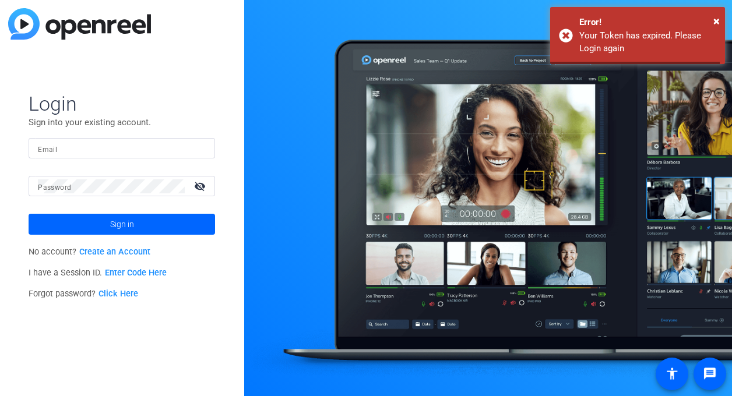 The height and width of the screenshot is (396, 732). I want to click on a: Create an Account, so click(115, 252).